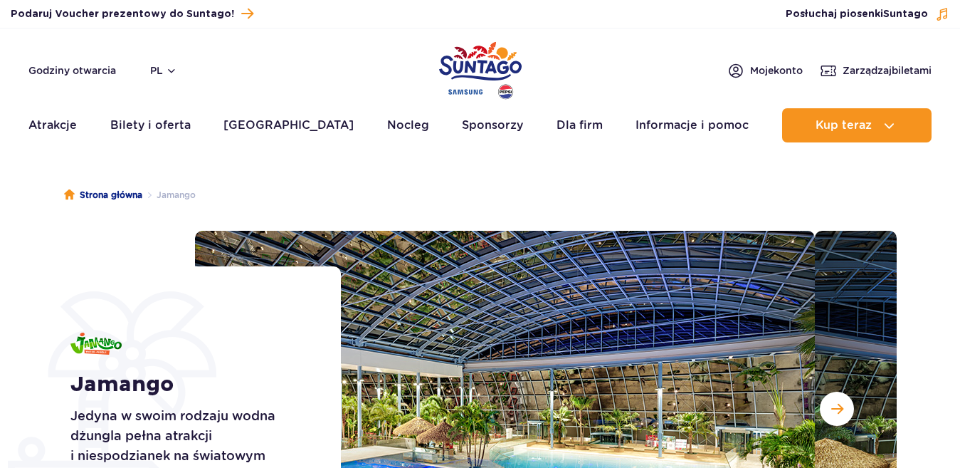  I want to click on a: Podaruj Voucher prezentowy do Suntago!, so click(132, 14).